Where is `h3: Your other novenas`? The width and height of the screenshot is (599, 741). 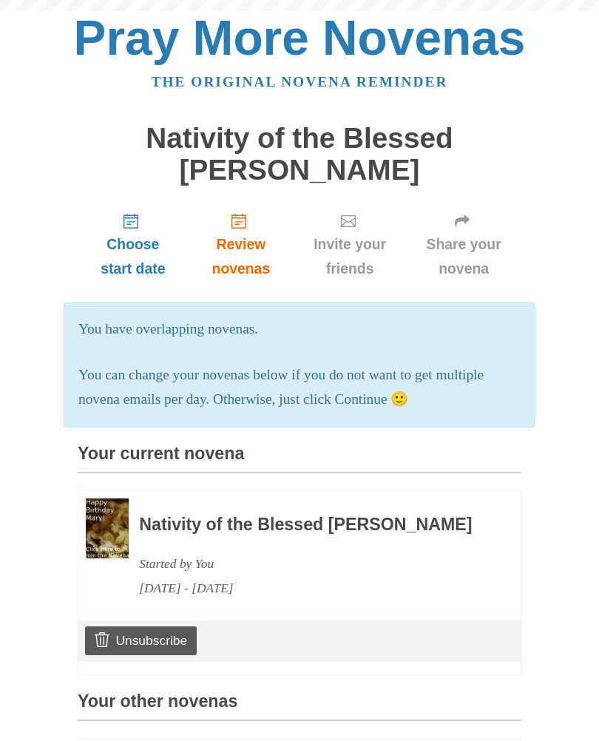 h3: Your other novenas is located at coordinates (299, 706).